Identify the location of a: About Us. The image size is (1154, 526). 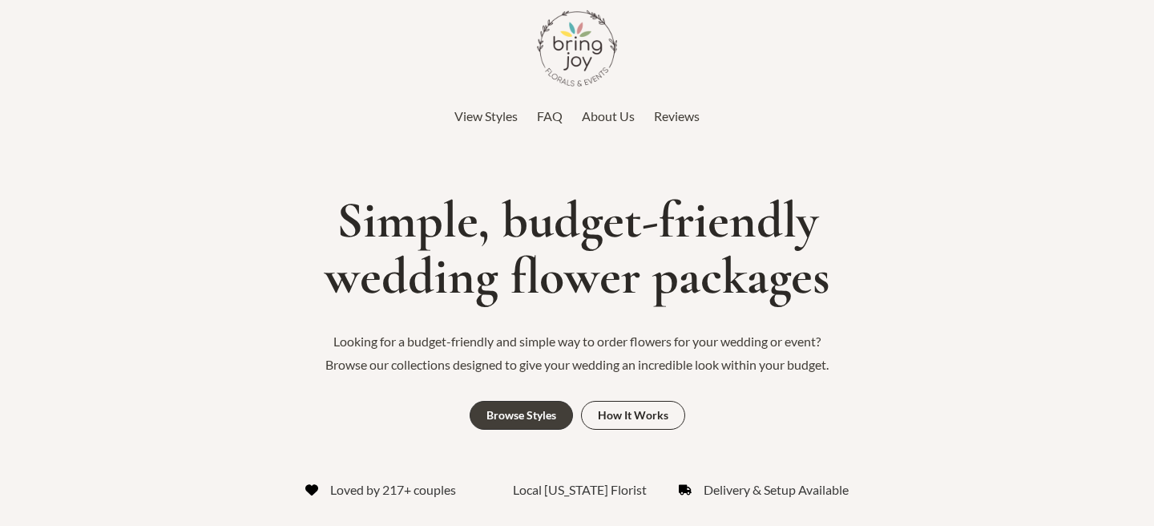
(608, 116).